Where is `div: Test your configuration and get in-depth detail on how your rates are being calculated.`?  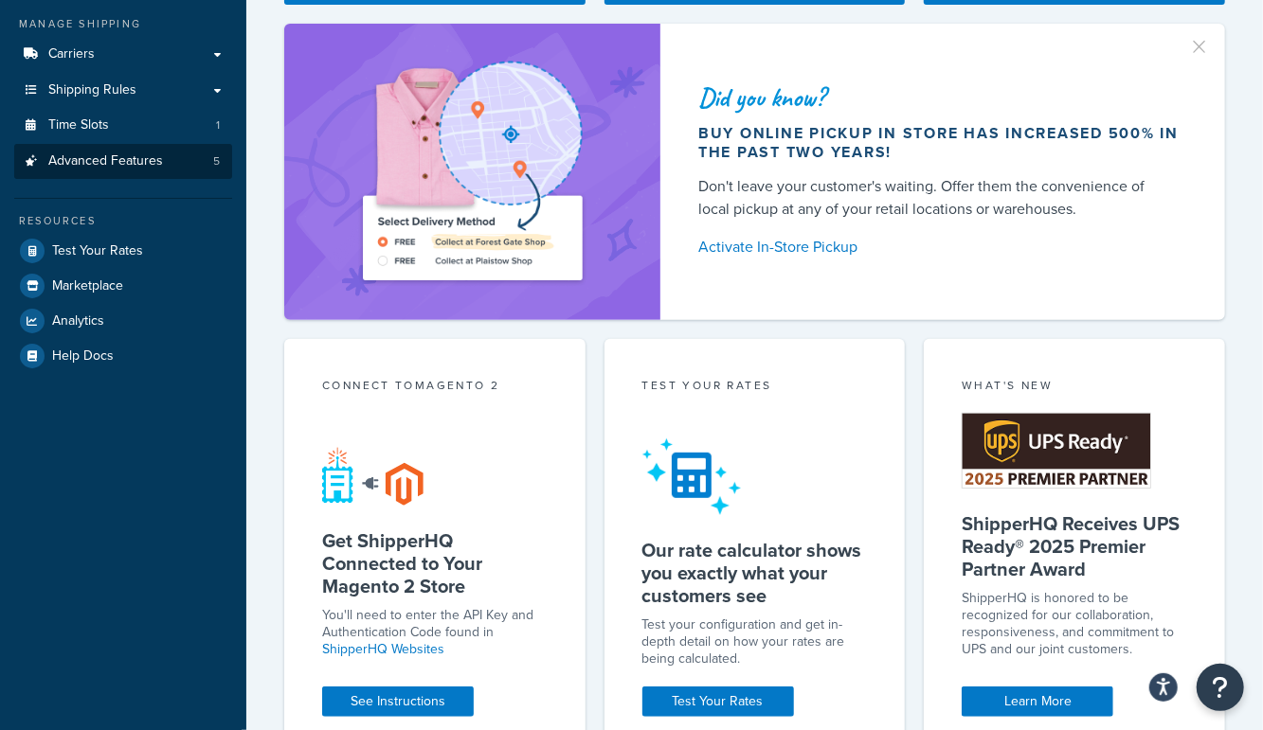
div: Test your configuration and get in-depth detail on how your rates are being calculated. is located at coordinates (755, 642).